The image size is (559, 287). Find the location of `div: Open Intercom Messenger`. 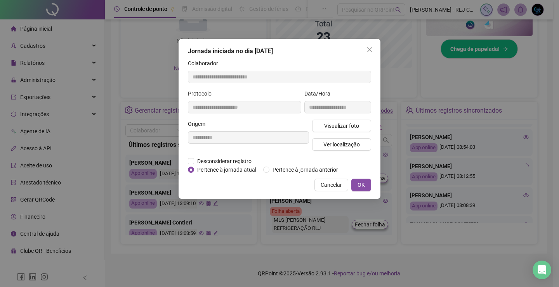

div: Open Intercom Messenger is located at coordinates (542, 270).